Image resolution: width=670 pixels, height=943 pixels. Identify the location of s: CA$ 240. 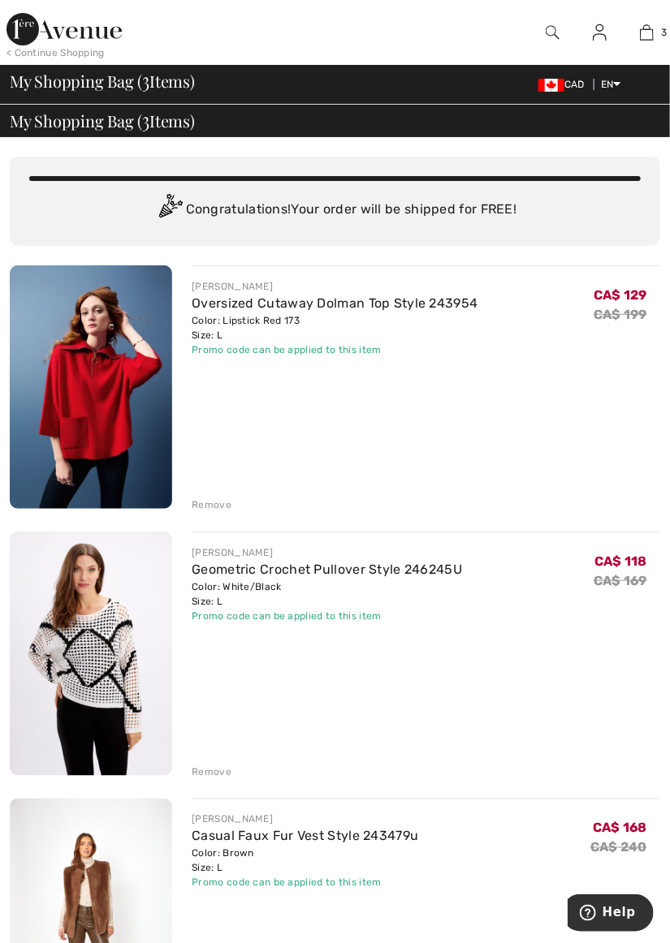
(618, 847).